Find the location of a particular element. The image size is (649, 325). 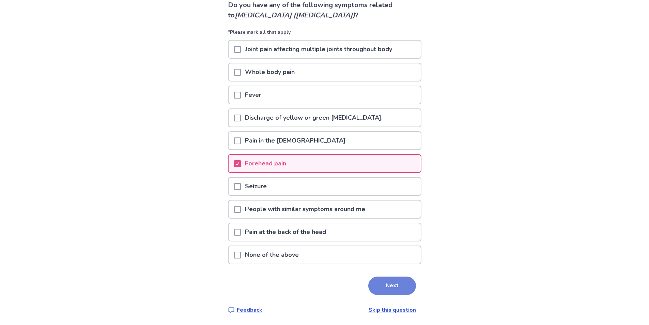

p: Seizure is located at coordinates (256, 186).